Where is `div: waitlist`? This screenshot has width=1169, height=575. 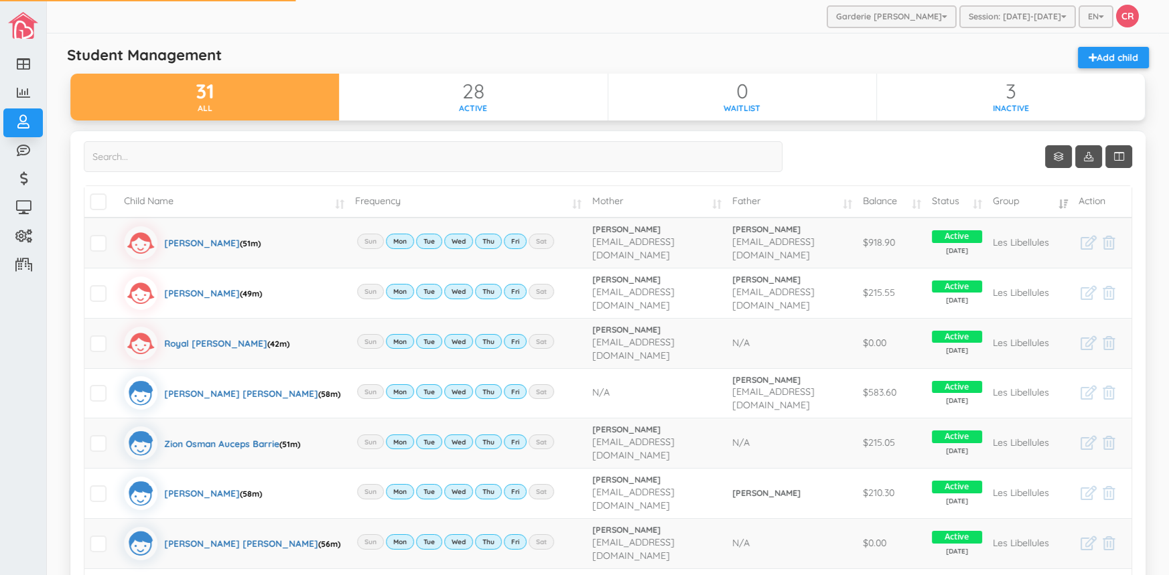
div: waitlist is located at coordinates (742, 108).